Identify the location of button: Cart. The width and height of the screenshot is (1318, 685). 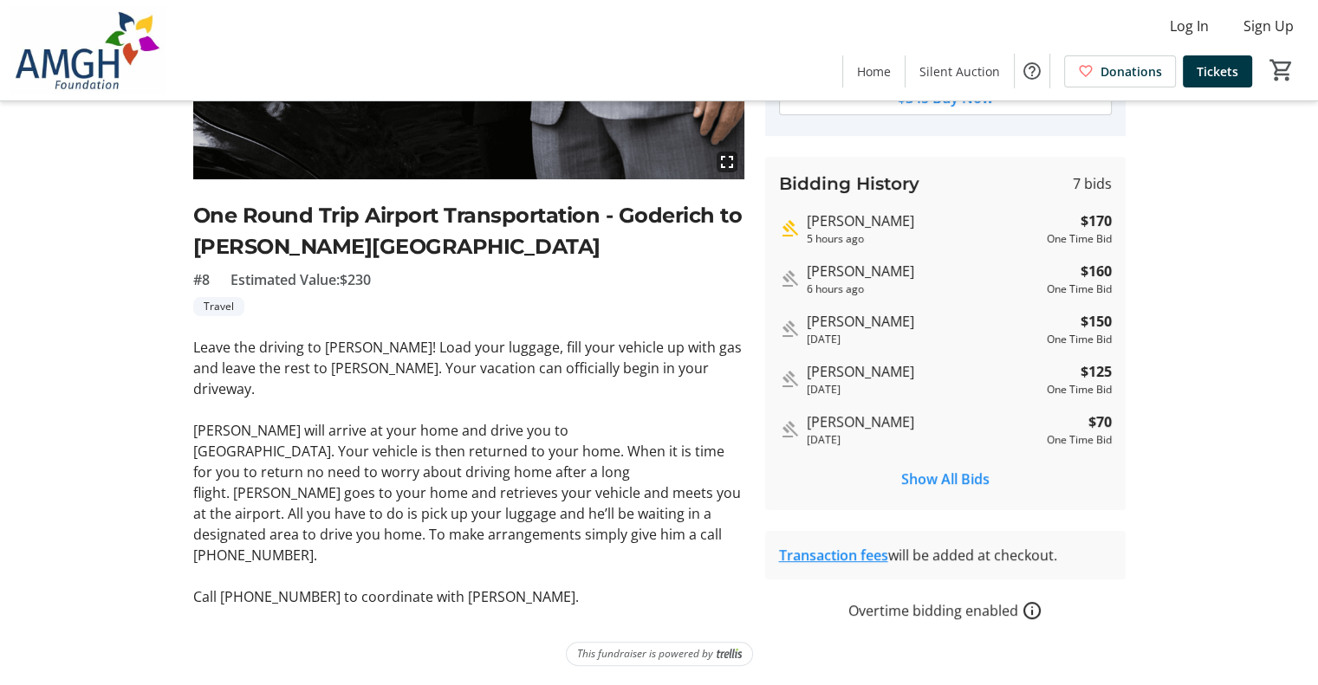
(1281, 70).